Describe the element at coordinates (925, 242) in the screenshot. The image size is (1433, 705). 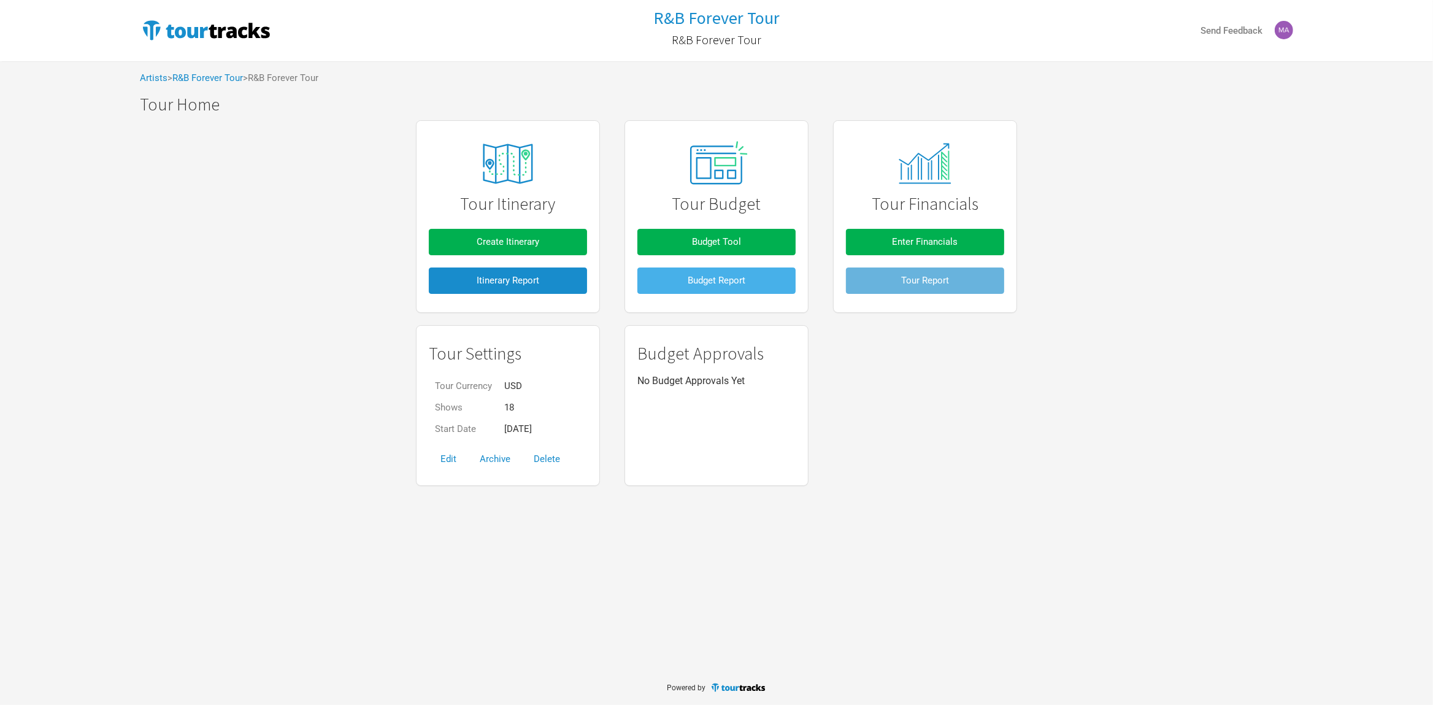
I see `a: Enter Financials` at that location.